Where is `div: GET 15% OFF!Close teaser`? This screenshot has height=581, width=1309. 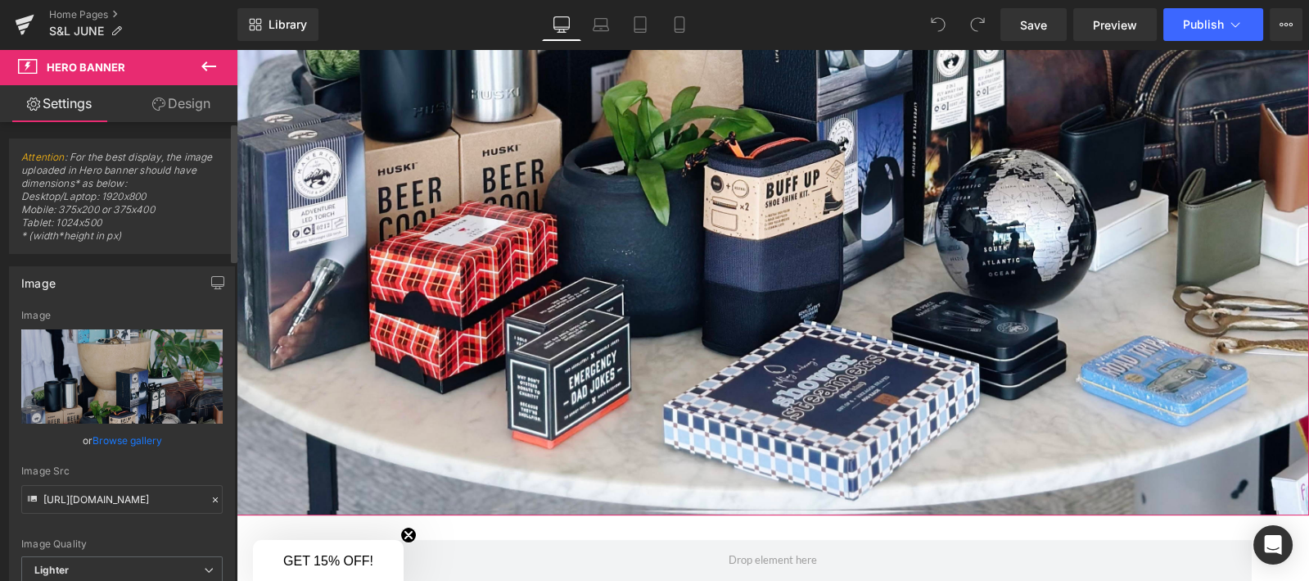 div: GET 15% OFF!Close teaser is located at coordinates (92, 511).